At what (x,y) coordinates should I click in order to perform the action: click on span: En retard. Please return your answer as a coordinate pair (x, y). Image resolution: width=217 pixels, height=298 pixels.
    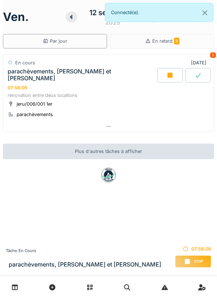
    Looking at the image, I should click on (165, 41).